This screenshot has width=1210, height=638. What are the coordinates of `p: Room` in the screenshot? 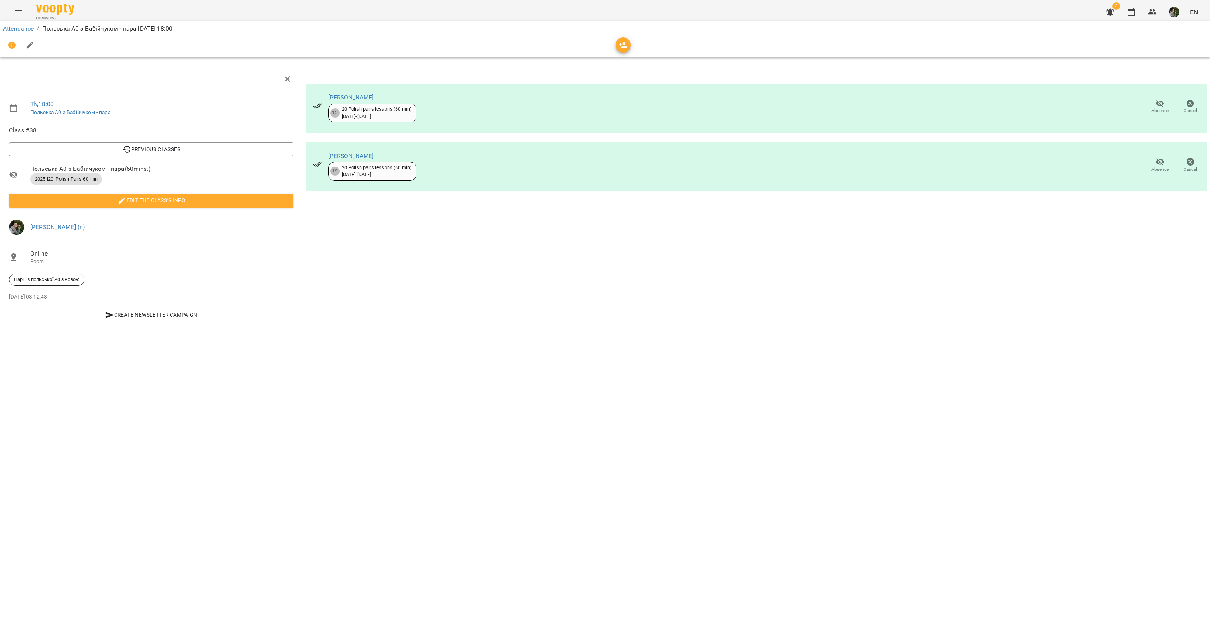 It's located at (162, 262).